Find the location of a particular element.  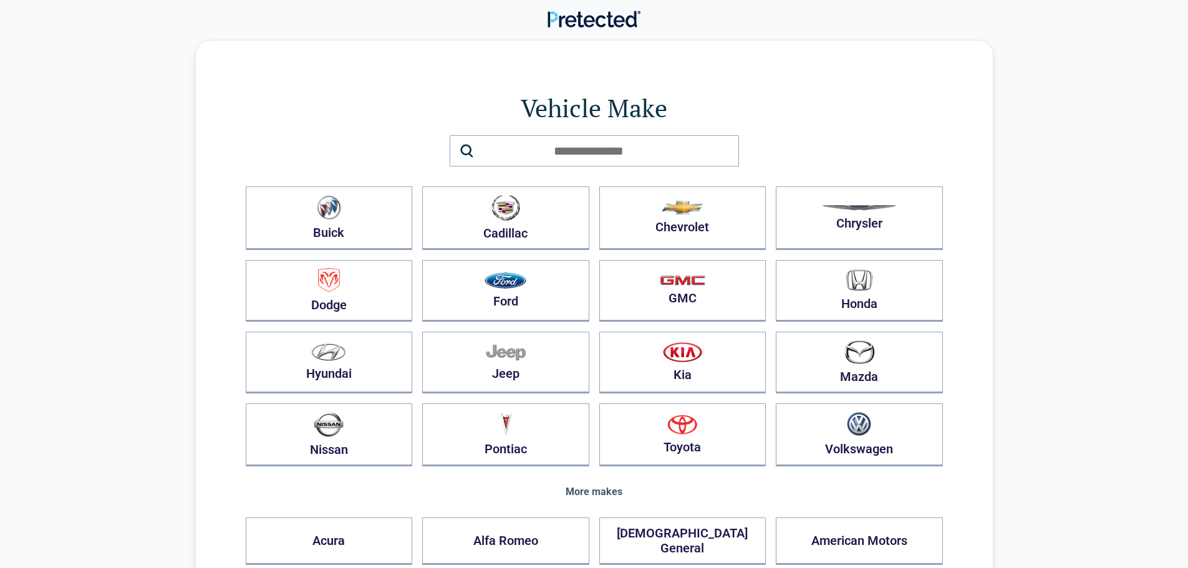

button: Alfa Romeo is located at coordinates (506, 541).